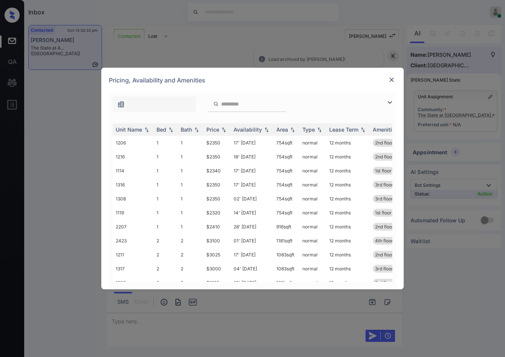  Describe the element at coordinates (217, 255) in the screenshot. I see `td: $3025` at that location.